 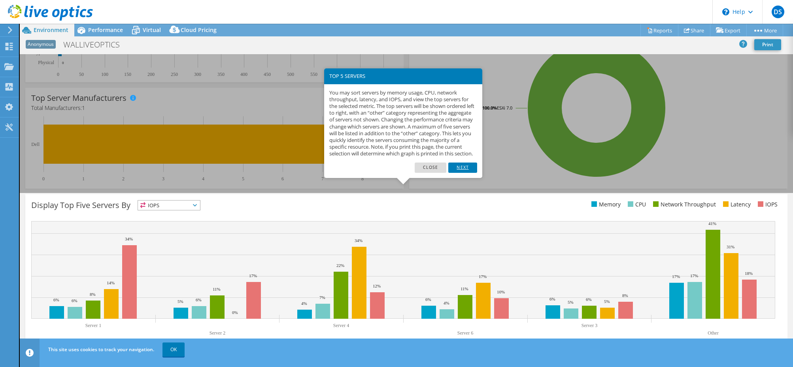 What do you see at coordinates (726, 12) in the screenshot?
I see `svg: \n` at bounding box center [726, 12].